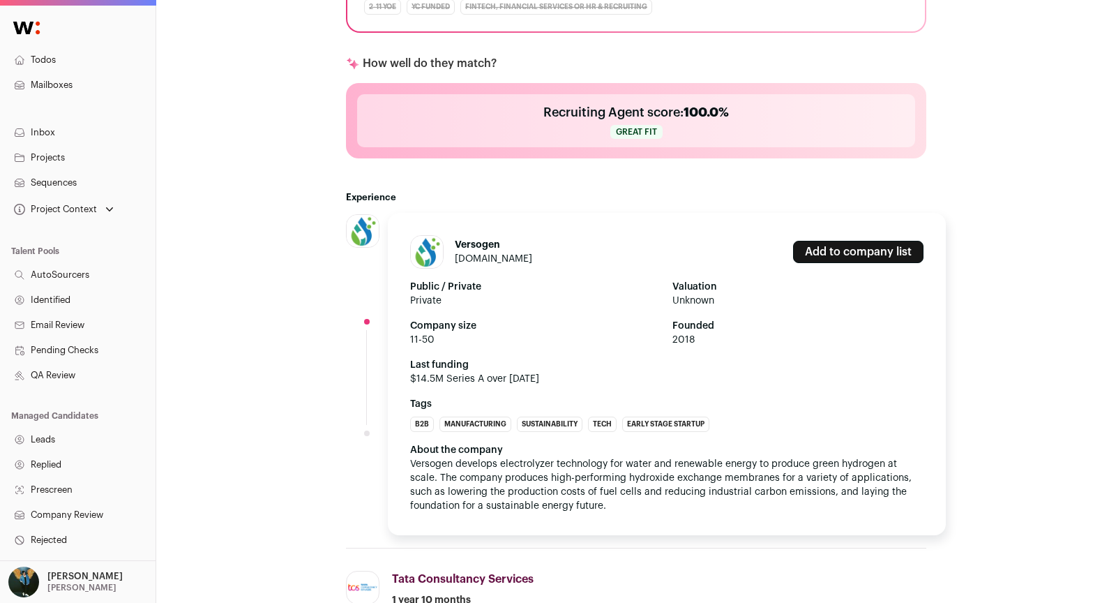 This screenshot has width=1116, height=603. I want to click on strong: Tags, so click(667, 404).